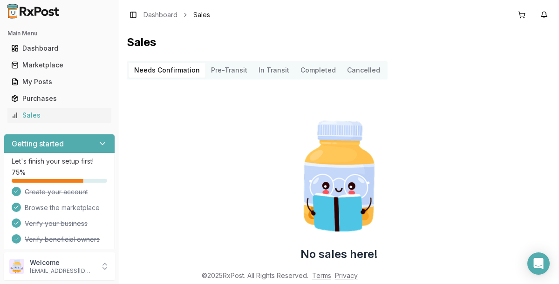 The width and height of the screenshot is (559, 284). What do you see at coordinates (339, 176) in the screenshot?
I see `img: Smart Pill Bottle` at bounding box center [339, 176].